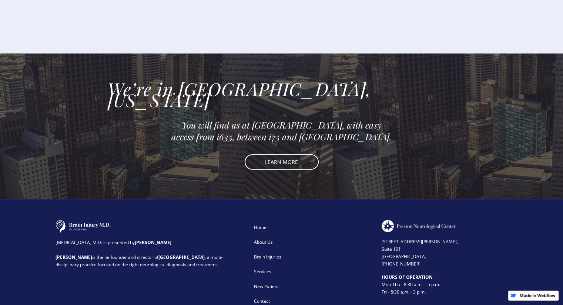 The image size is (563, 305). What do you see at coordinates (281, 162) in the screenshot?
I see `a: LEARN MORE` at bounding box center [281, 162].